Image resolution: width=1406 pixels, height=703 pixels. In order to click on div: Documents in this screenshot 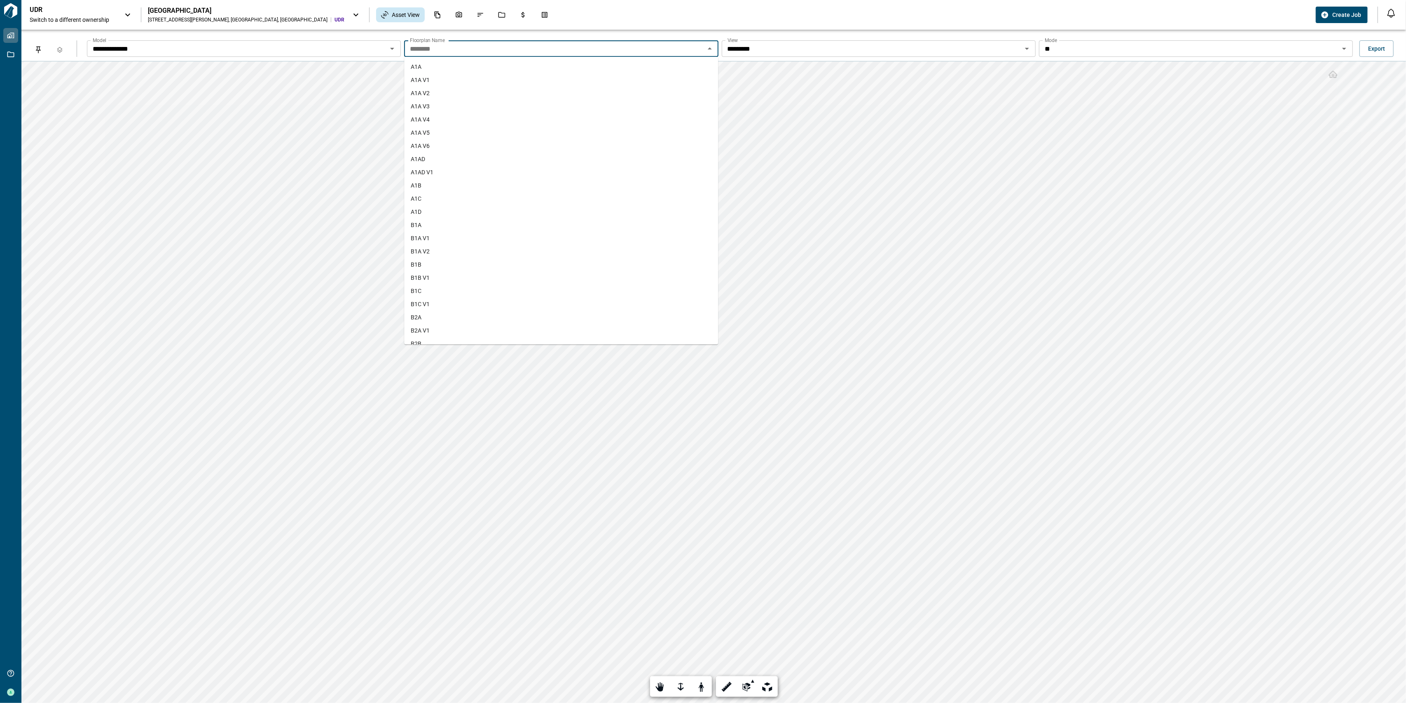, I will do `click(438, 15)`.